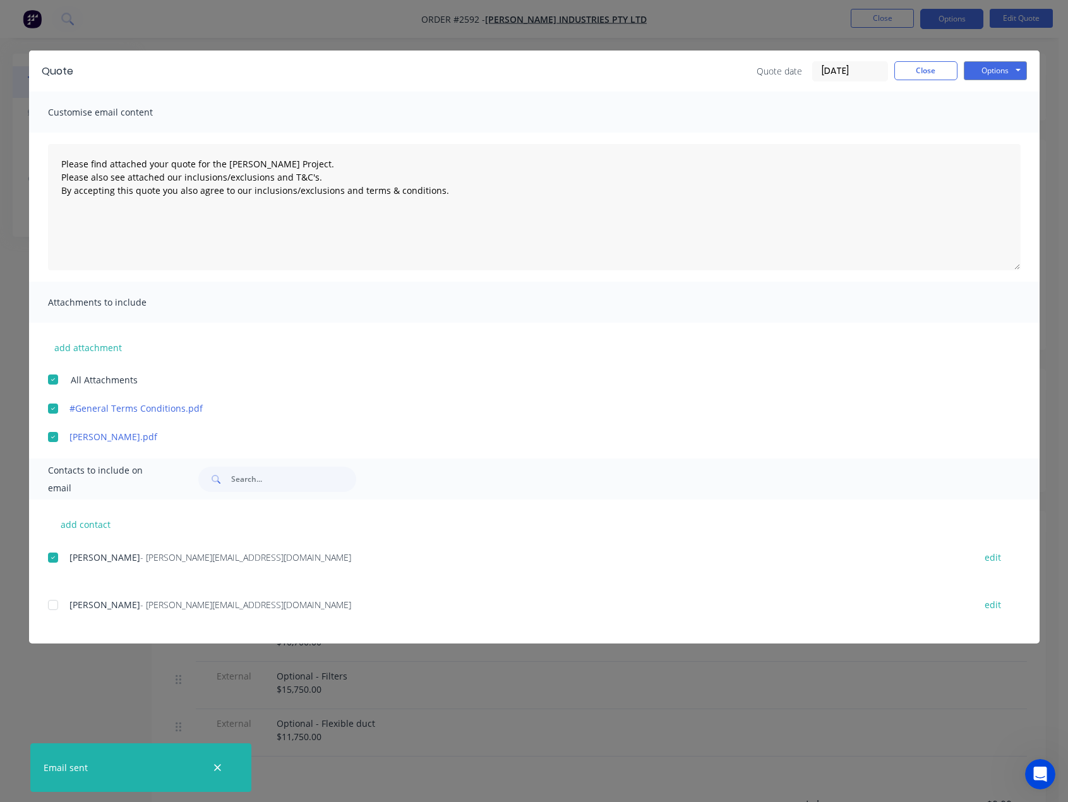  Describe the element at coordinates (86, 524) in the screenshot. I see `button: add contact` at that location.